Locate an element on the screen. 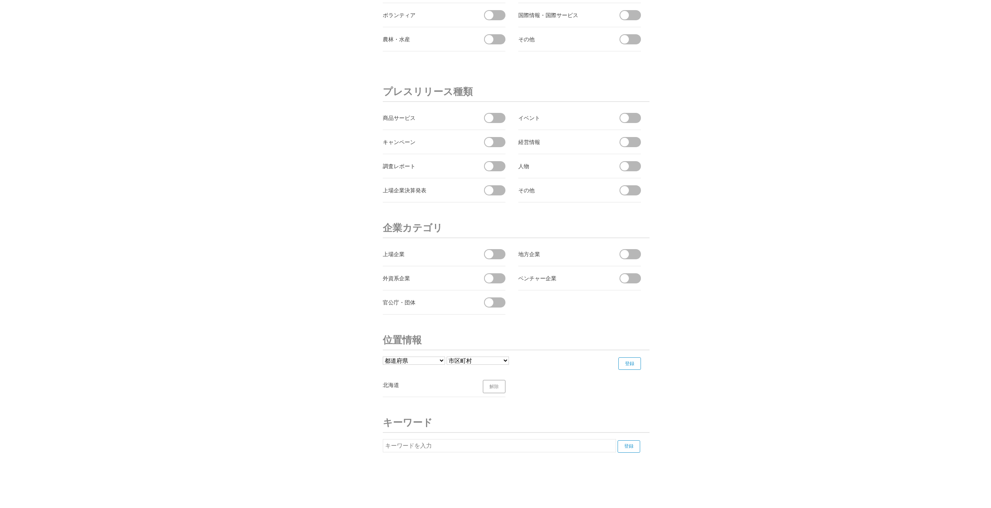 The width and height of the screenshot is (991, 508). div: ボランティア is located at coordinates (426, 15).